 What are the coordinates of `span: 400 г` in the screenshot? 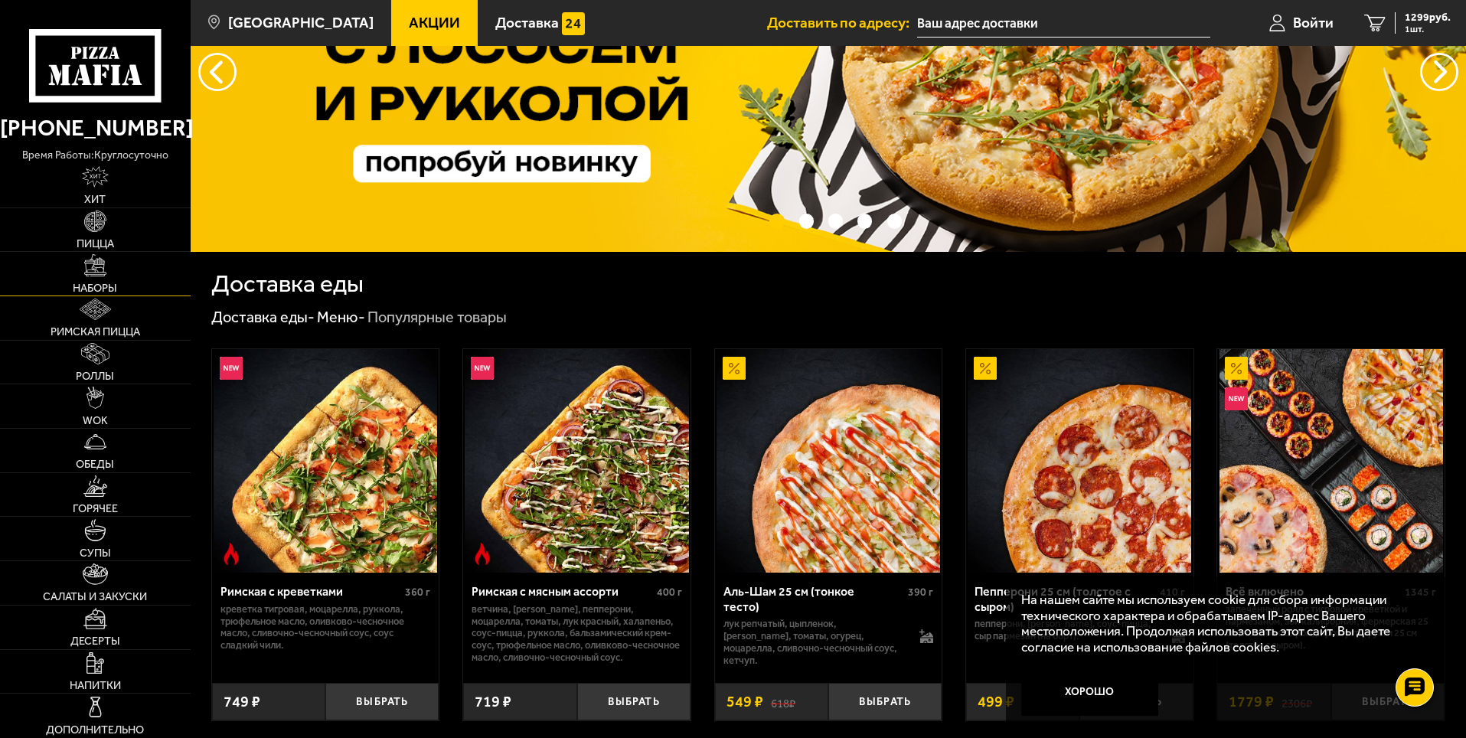 It's located at (669, 592).